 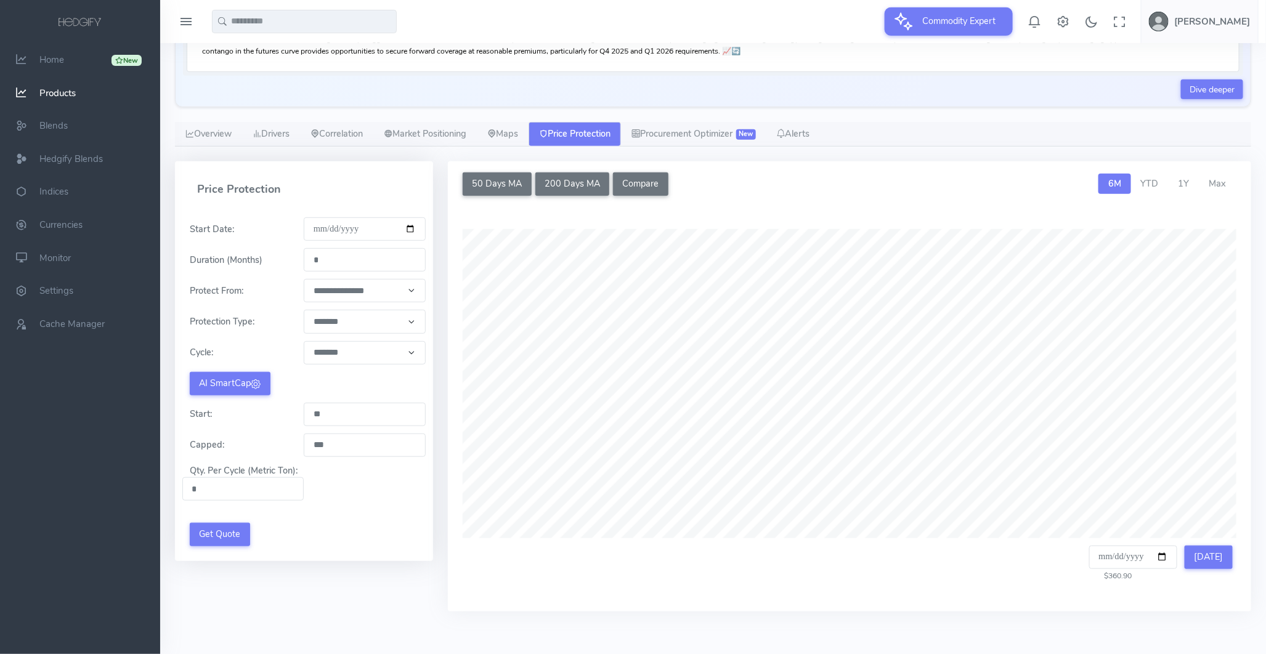 I want to click on input: Select a date to view the price, so click(x=1133, y=557).